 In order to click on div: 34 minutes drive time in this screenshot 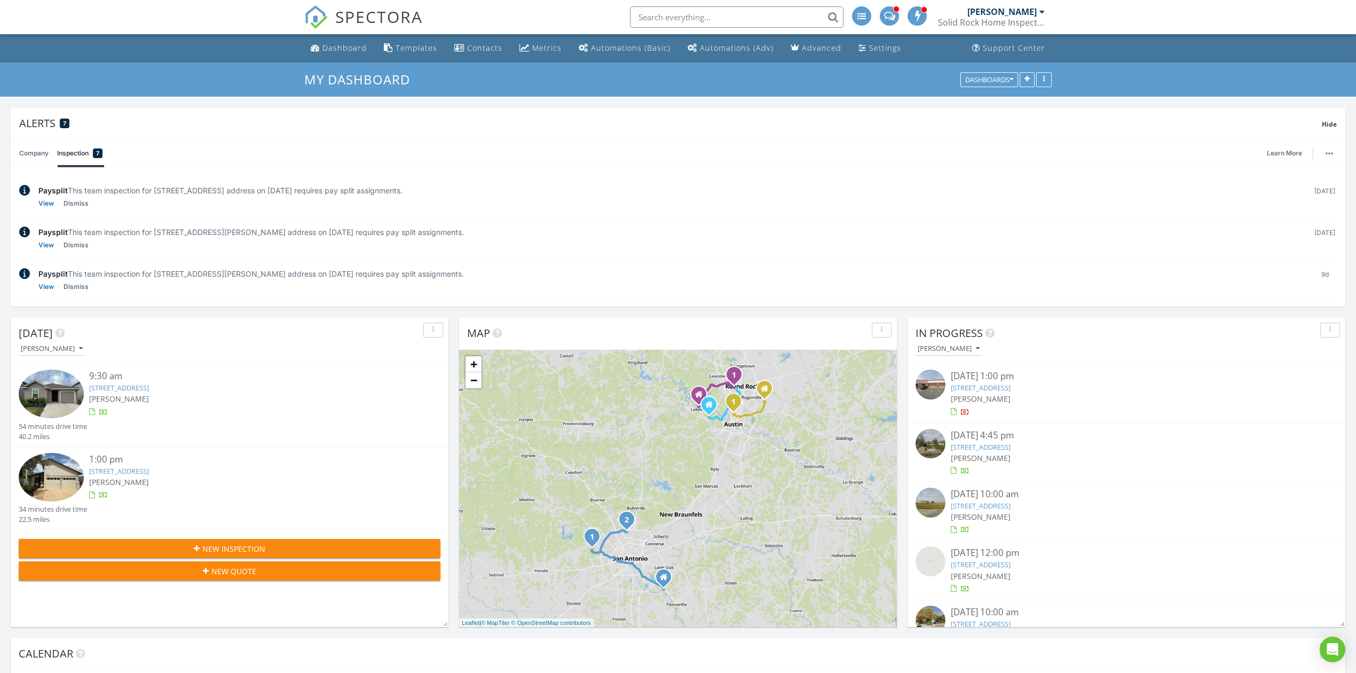, I will do `click(53, 509)`.